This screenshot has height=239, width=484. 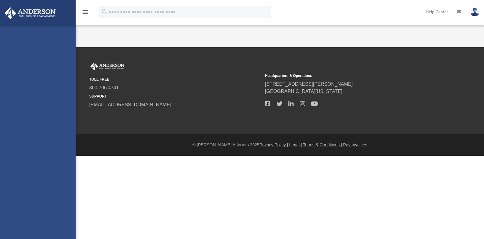 What do you see at coordinates (85, 12) in the screenshot?
I see `i: menu` at bounding box center [85, 12].